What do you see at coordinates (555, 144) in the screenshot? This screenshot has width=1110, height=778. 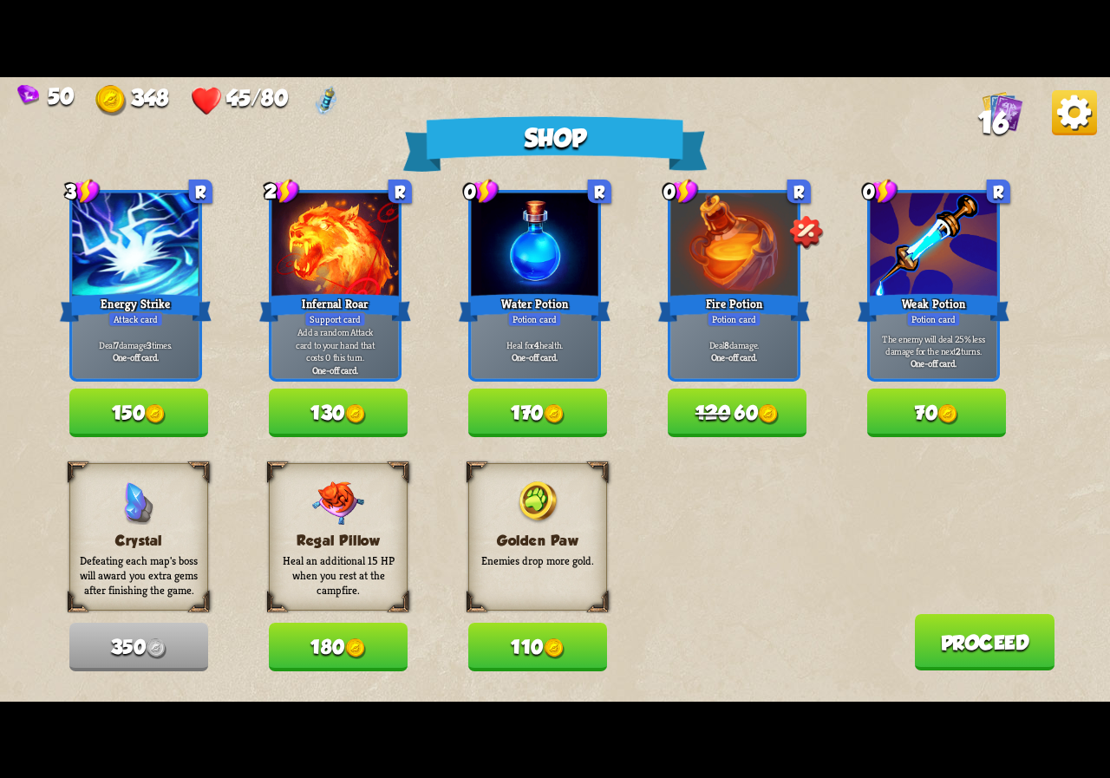 I see `div: Shop` at bounding box center [555, 144].